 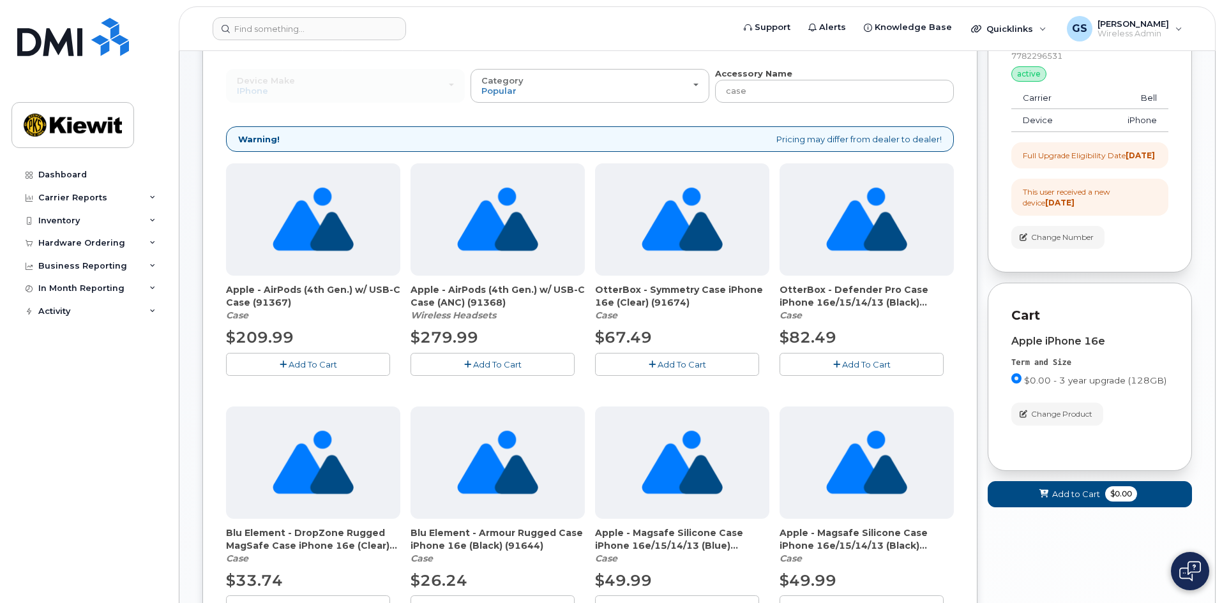 What do you see at coordinates (1090, 341) in the screenshot?
I see `div: Apple iPhone 16e` at bounding box center [1090, 341].